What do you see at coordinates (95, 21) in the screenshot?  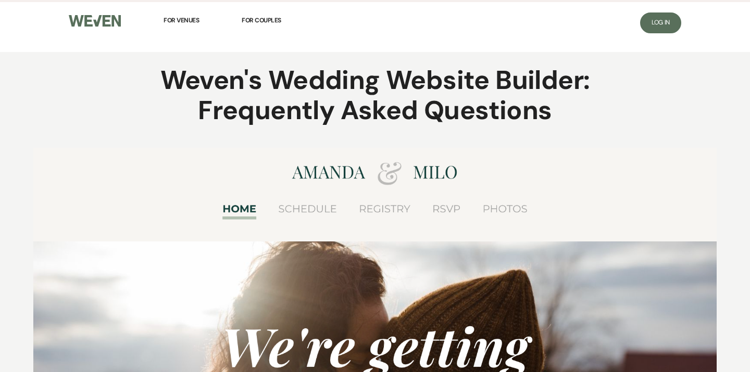 I see `img: Weven Logo` at bounding box center [95, 21].